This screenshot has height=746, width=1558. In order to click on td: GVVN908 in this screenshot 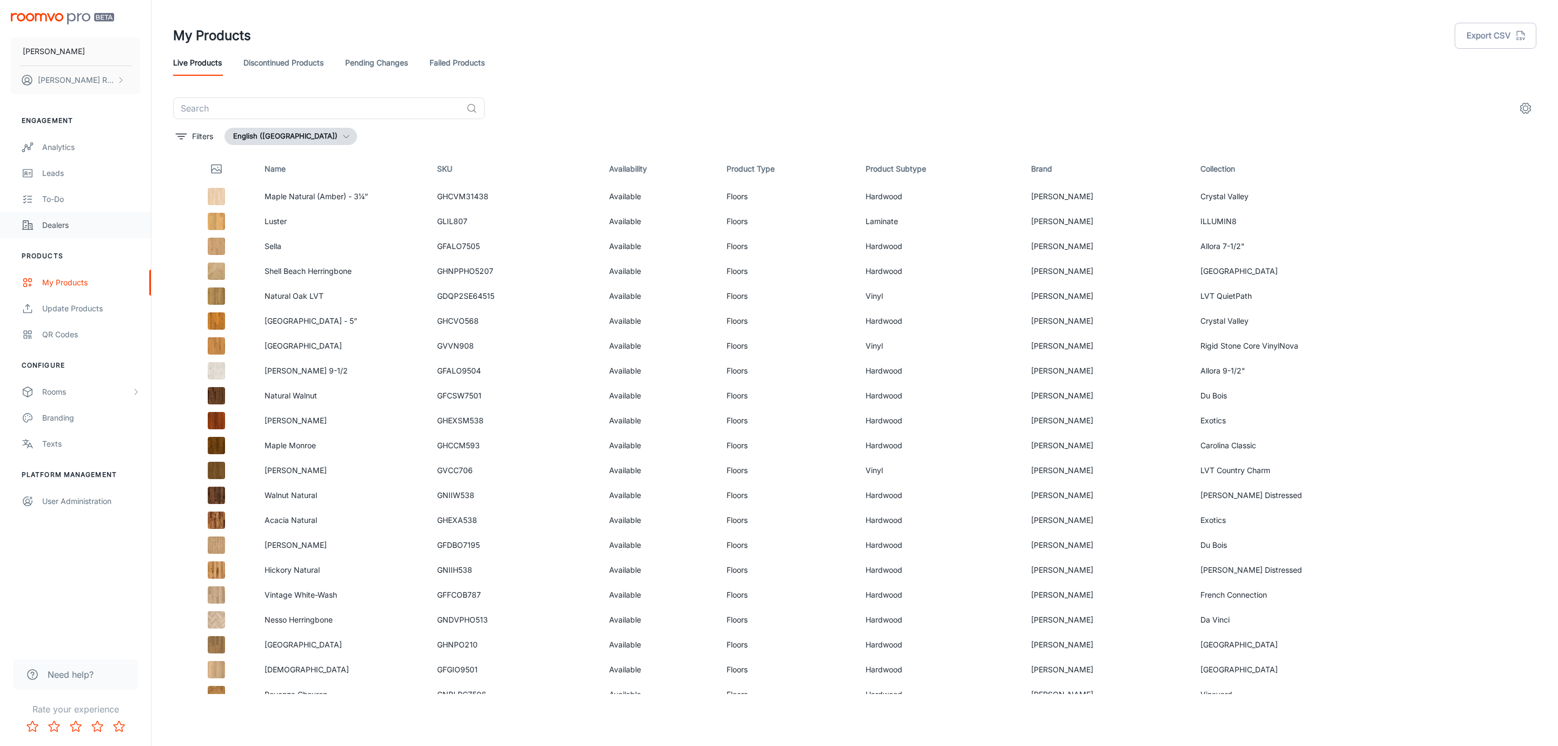, I will do `click(515, 346)`.